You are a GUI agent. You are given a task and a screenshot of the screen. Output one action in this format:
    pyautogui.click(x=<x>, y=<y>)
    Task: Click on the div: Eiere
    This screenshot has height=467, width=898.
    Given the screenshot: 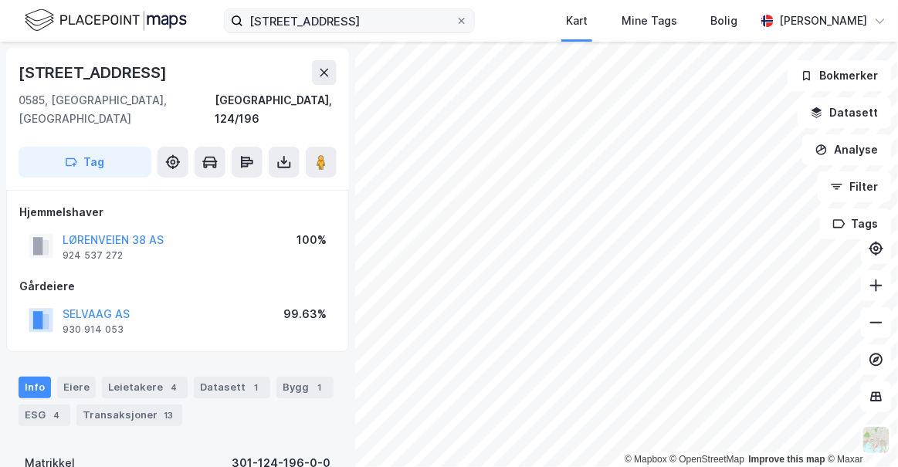 What is the action you would take?
    pyautogui.click(x=76, y=388)
    